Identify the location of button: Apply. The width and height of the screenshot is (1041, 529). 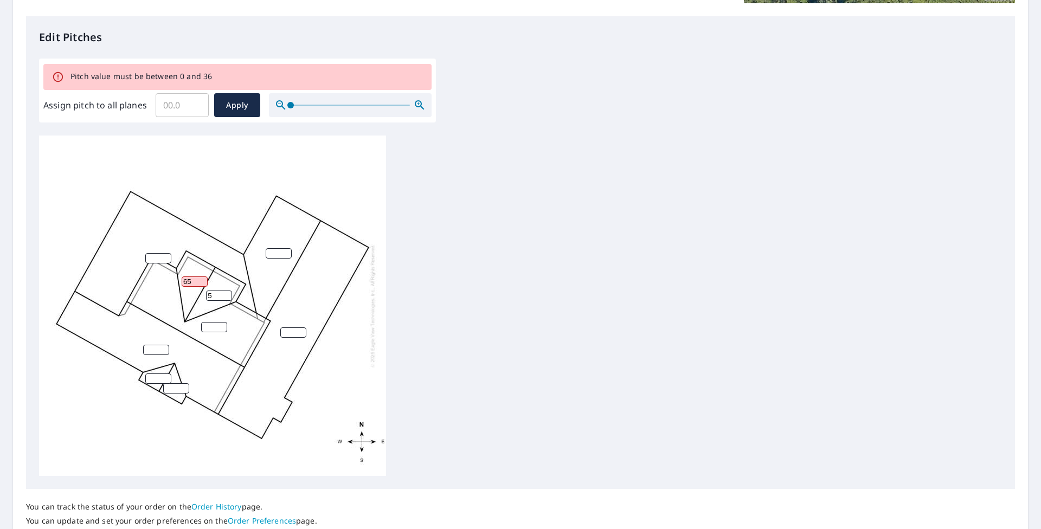
(237, 105).